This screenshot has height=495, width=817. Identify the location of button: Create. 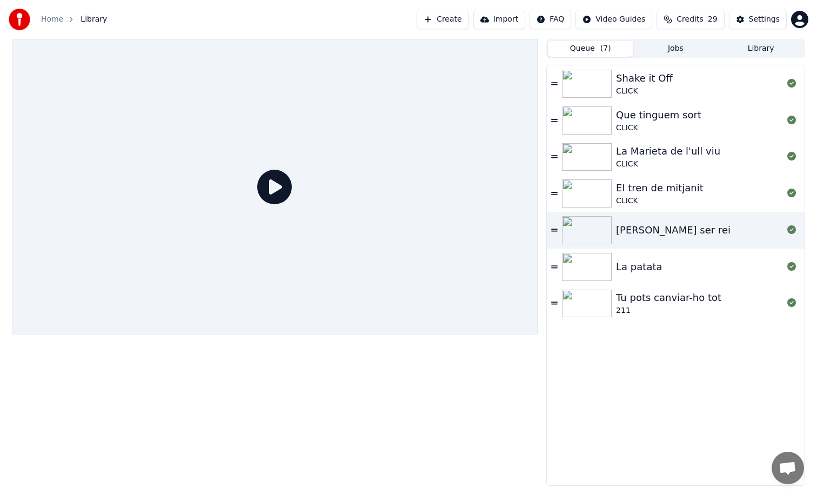
(442, 19).